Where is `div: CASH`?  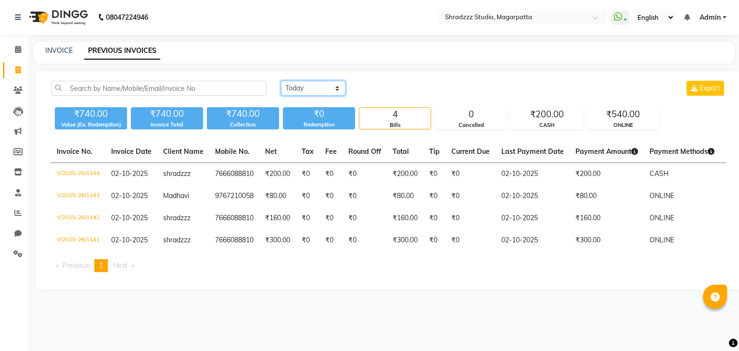
div: CASH is located at coordinates (547, 125).